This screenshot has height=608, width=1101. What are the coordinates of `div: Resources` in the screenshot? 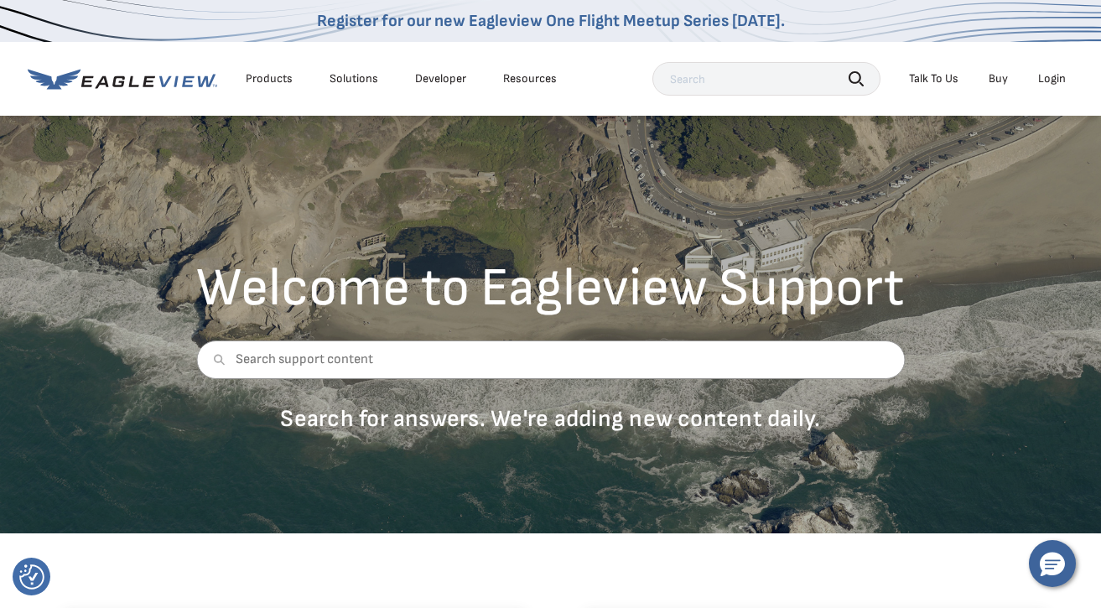 It's located at (530, 79).